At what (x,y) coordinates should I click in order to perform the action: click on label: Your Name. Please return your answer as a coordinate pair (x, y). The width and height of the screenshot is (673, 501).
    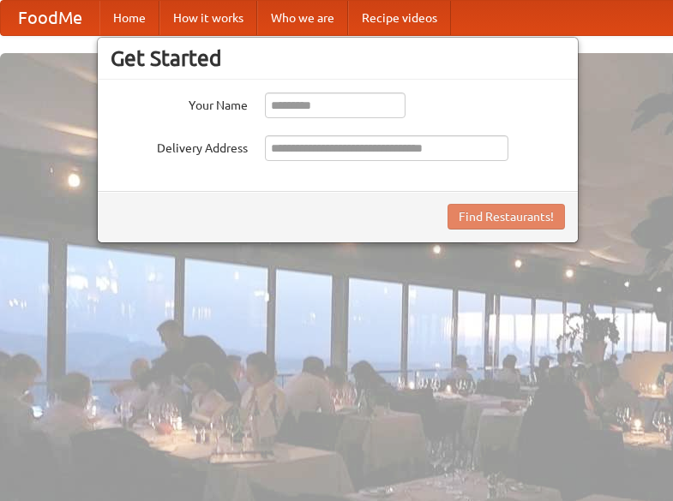
    Looking at the image, I should click on (179, 103).